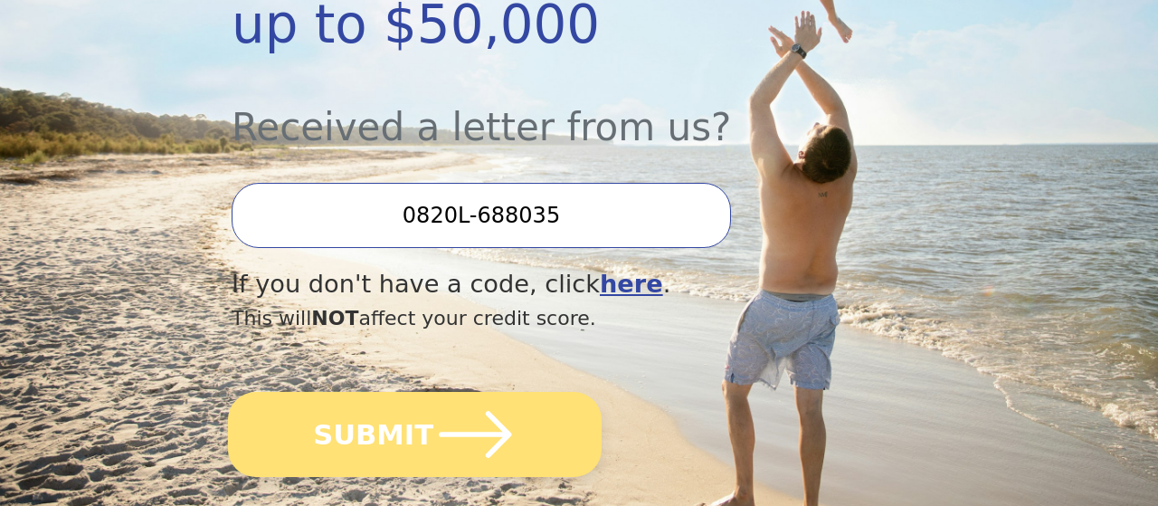  Describe the element at coordinates (632, 283) in the screenshot. I see `a: here` at that location.